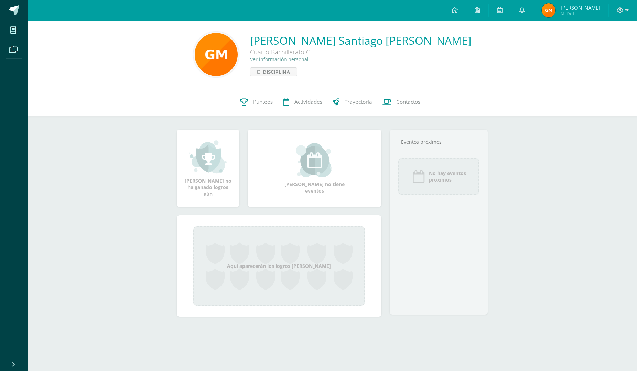 Image resolution: width=637 pixels, height=371 pixels. Describe the element at coordinates (216, 54) in the screenshot. I see `img: e68b583cde540de376b1dbc2053ee31f.png` at that location.